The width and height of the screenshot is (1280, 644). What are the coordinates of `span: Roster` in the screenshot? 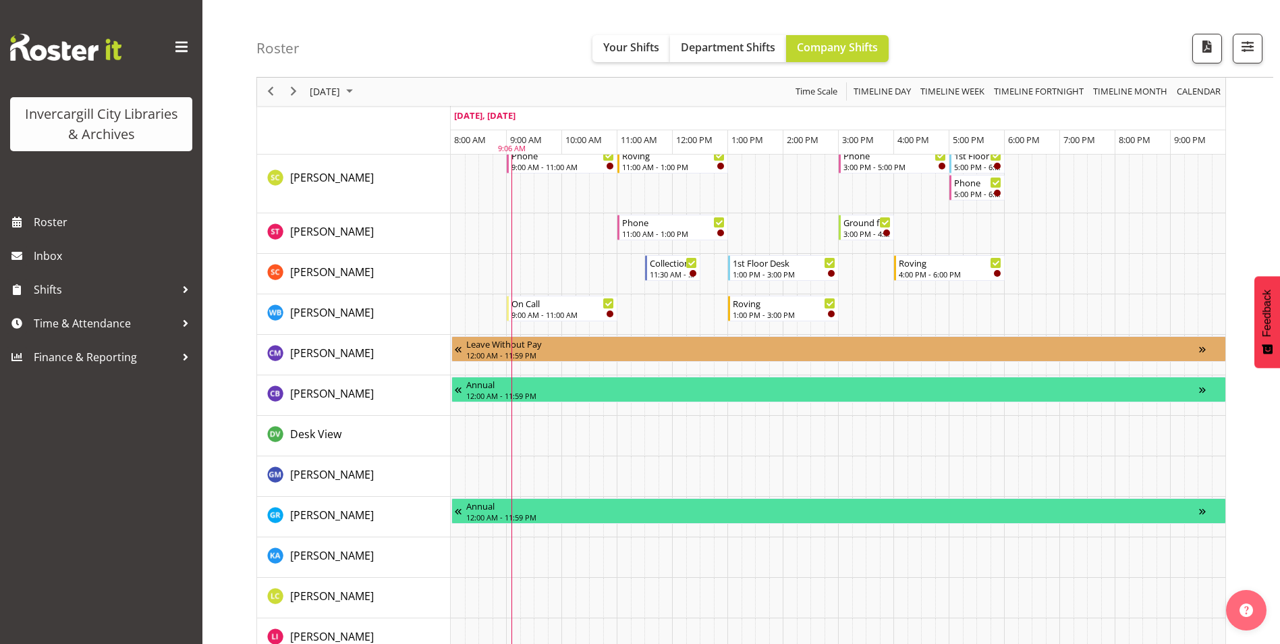 It's located at (115, 222).